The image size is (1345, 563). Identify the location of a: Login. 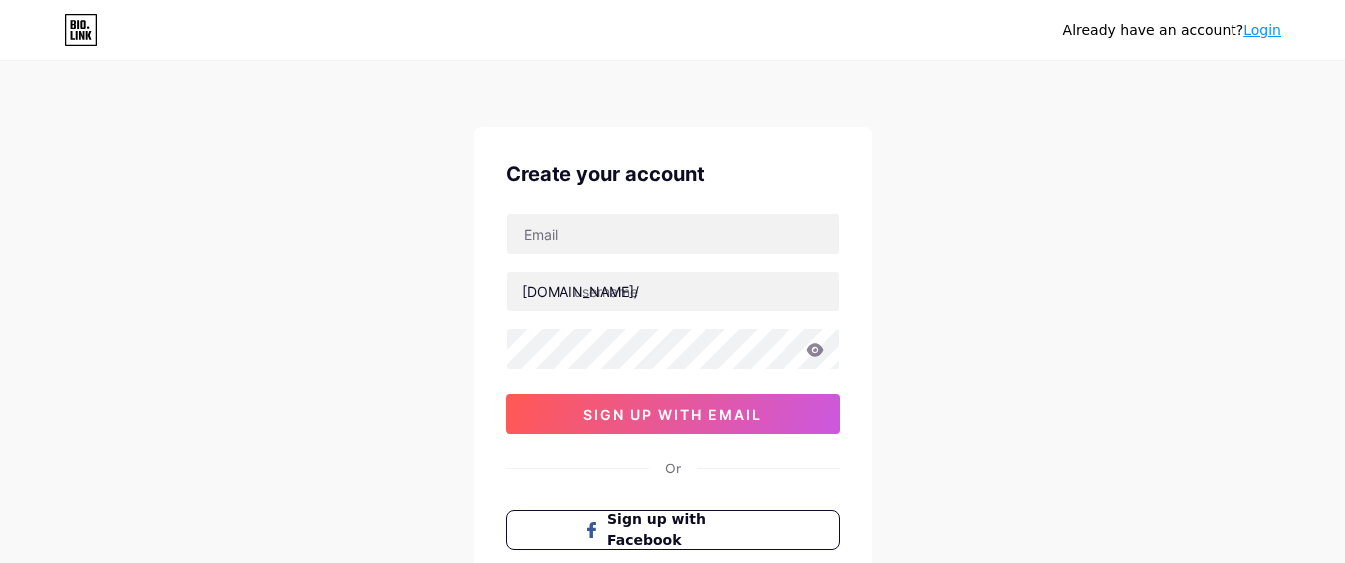
(1262, 30).